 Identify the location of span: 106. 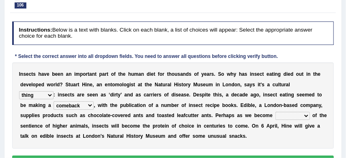
(20, 5).